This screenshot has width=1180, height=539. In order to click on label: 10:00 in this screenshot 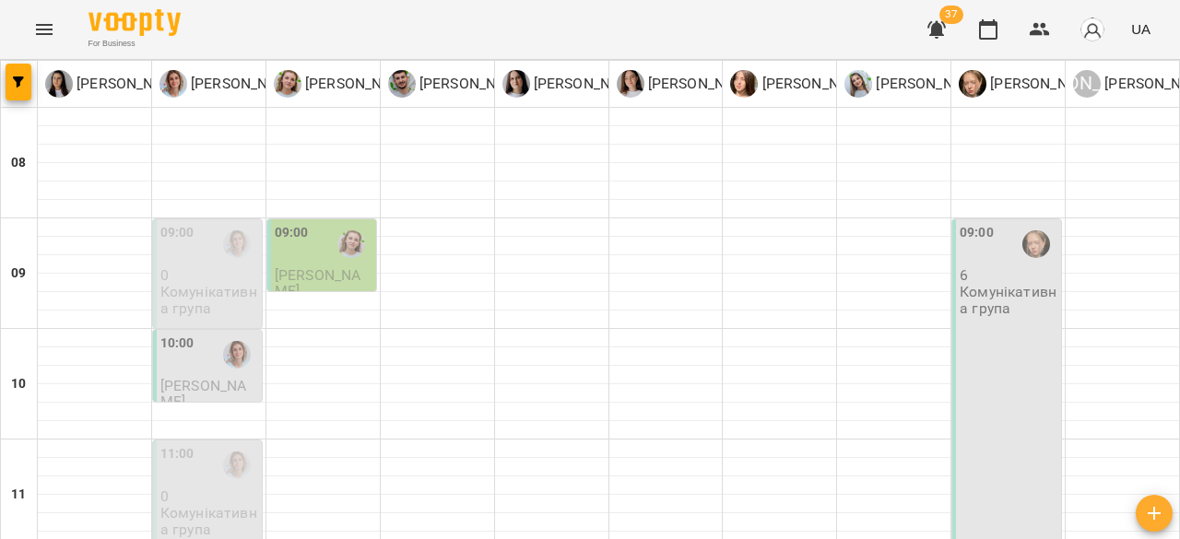, I will do `click(177, 344)`.